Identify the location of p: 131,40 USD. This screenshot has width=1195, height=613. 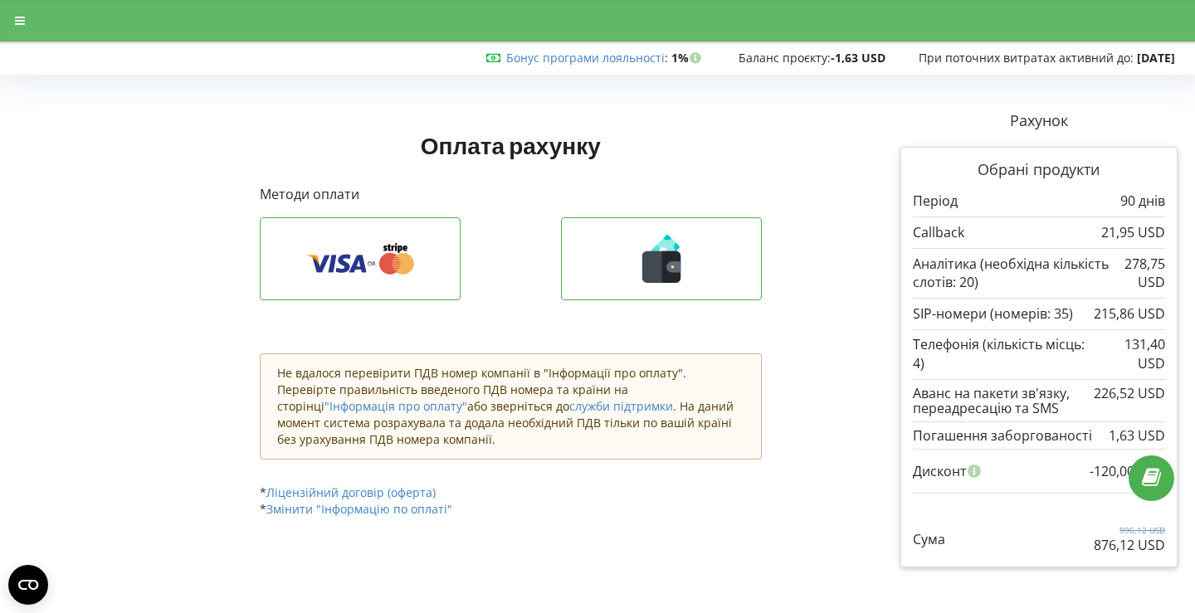
(1130, 354).